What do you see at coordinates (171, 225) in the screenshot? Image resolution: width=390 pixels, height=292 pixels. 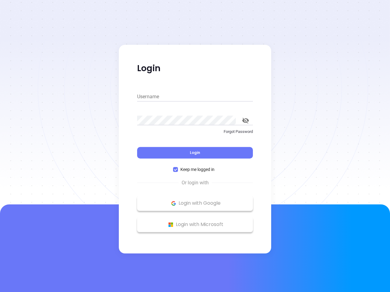 I see `img: Microsoft Logo` at bounding box center [171, 225].